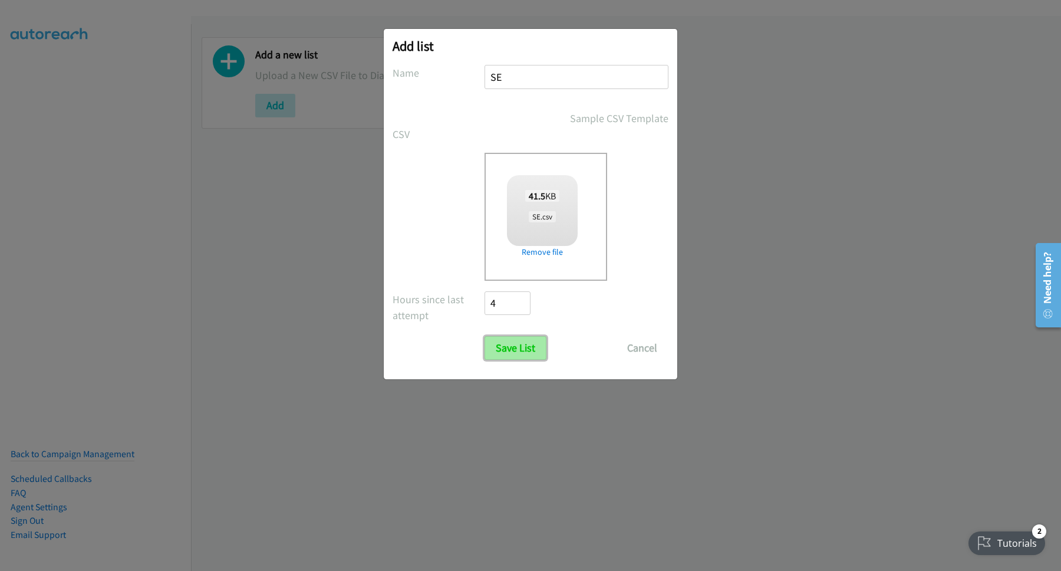  Describe the element at coordinates (439, 134) in the screenshot. I see `label: CSV` at that location.